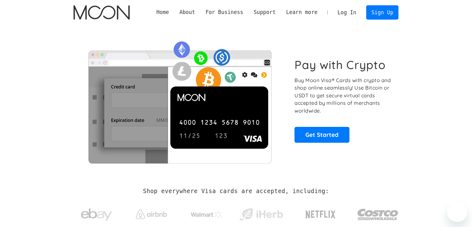  Describe the element at coordinates (163, 12) in the screenshot. I see `a: Home` at that location.